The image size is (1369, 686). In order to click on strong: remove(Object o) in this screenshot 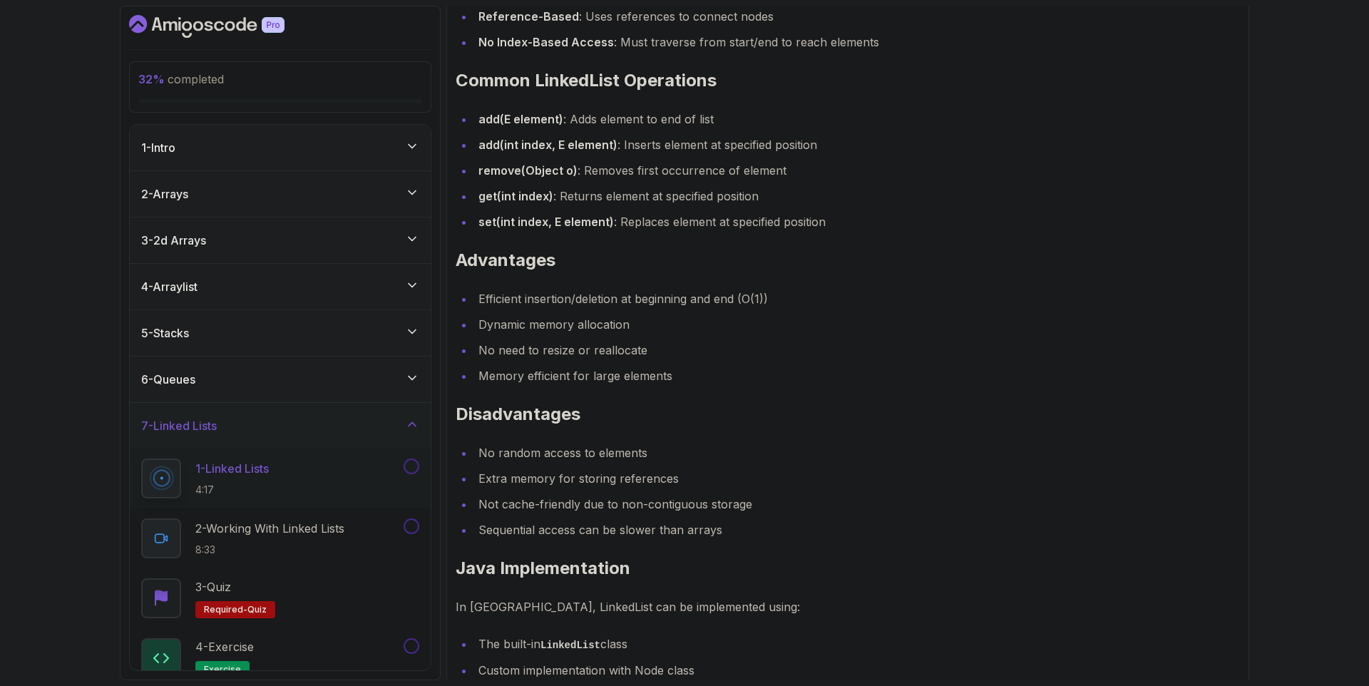, I will do `click(528, 170)`.